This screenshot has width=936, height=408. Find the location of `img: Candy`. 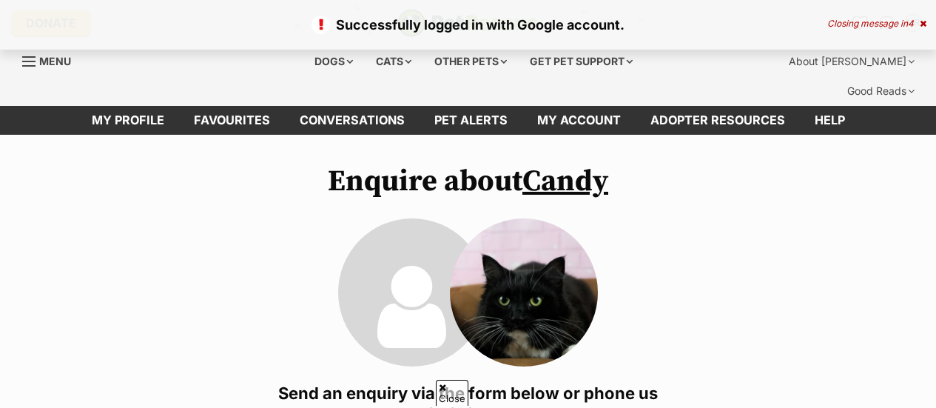

img: Candy is located at coordinates (524, 292).